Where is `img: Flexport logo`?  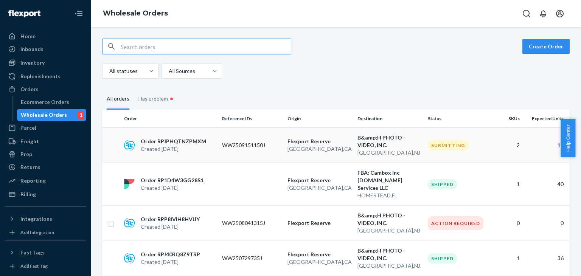
img: Flexport logo is located at coordinates (24, 14).